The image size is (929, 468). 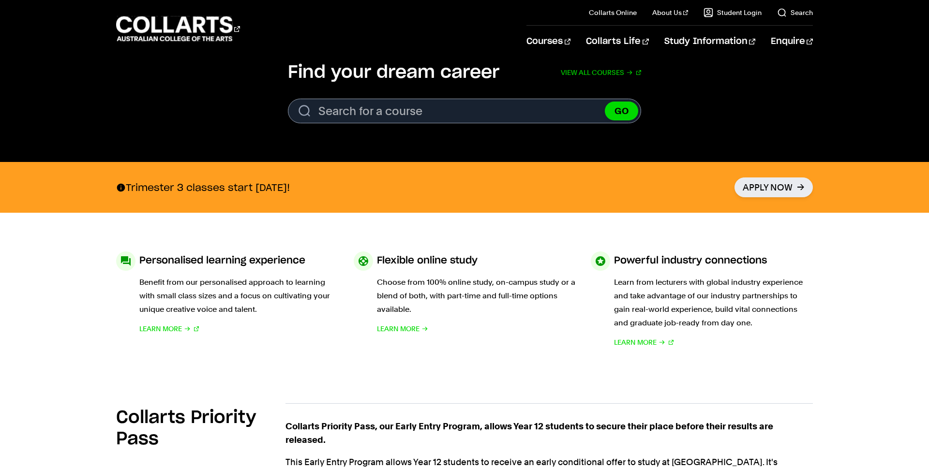 What do you see at coordinates (621, 111) in the screenshot?
I see `button: GO` at bounding box center [621, 111].